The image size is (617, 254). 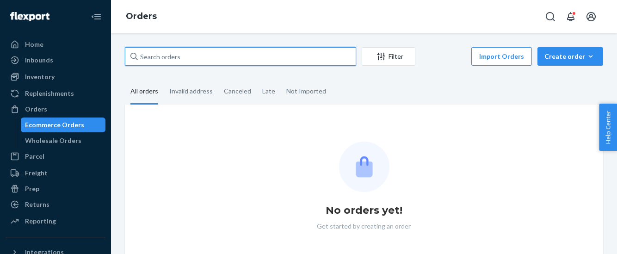 What do you see at coordinates (56, 156) in the screenshot?
I see `a: Parcel` at bounding box center [56, 156].